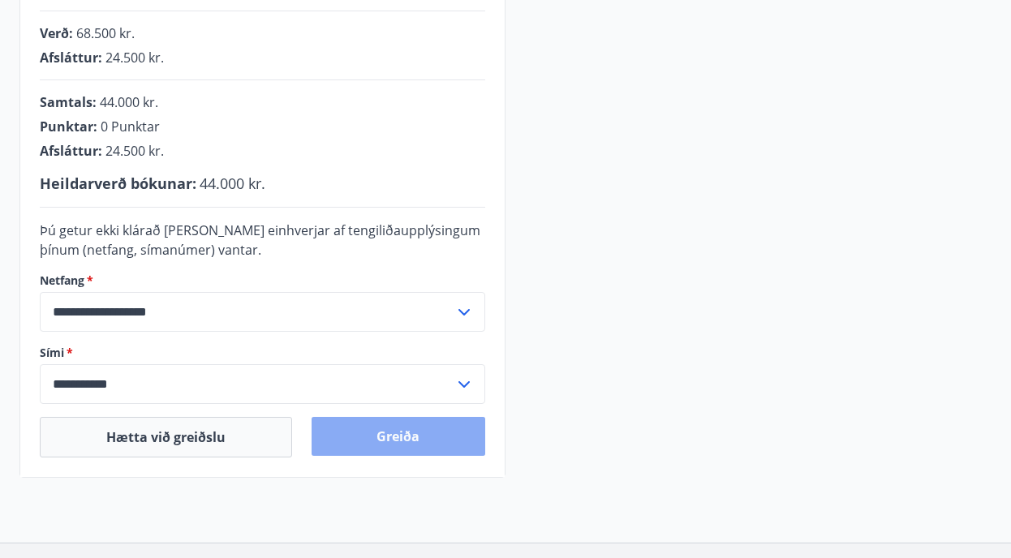 The image size is (1011, 558). Describe the element at coordinates (166, 437) in the screenshot. I see `button: Hætta við greiðslu` at that location.